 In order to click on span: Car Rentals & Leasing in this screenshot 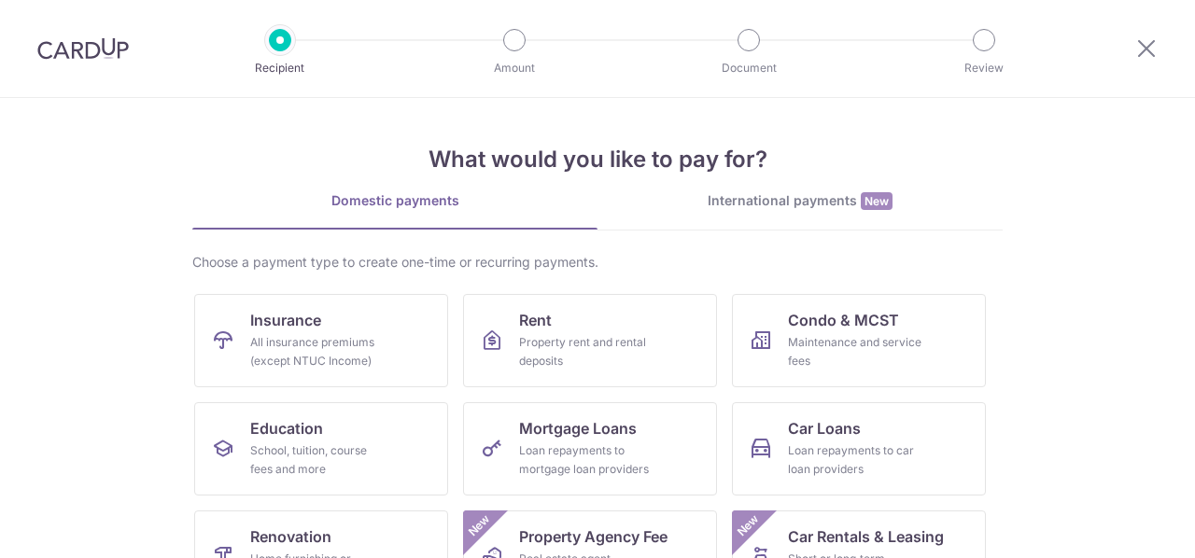, I will do `click(865, 537)`.